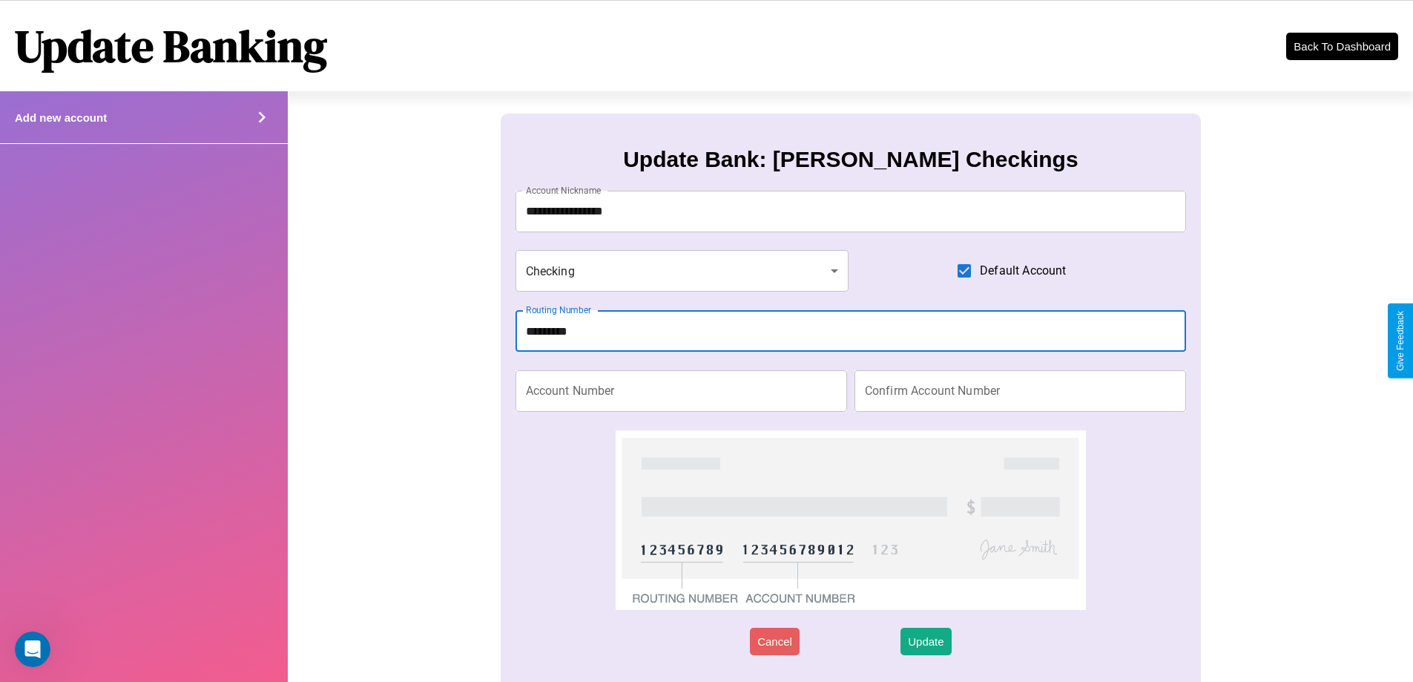  Describe the element at coordinates (1023, 271) in the screenshot. I see `span: Default Account` at that location.